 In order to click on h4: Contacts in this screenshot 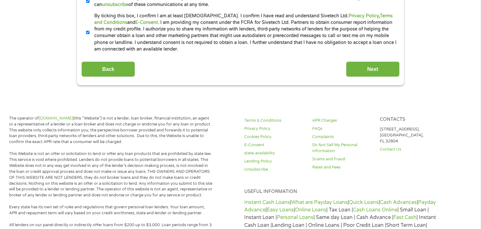, I will do `click(410, 119)`.